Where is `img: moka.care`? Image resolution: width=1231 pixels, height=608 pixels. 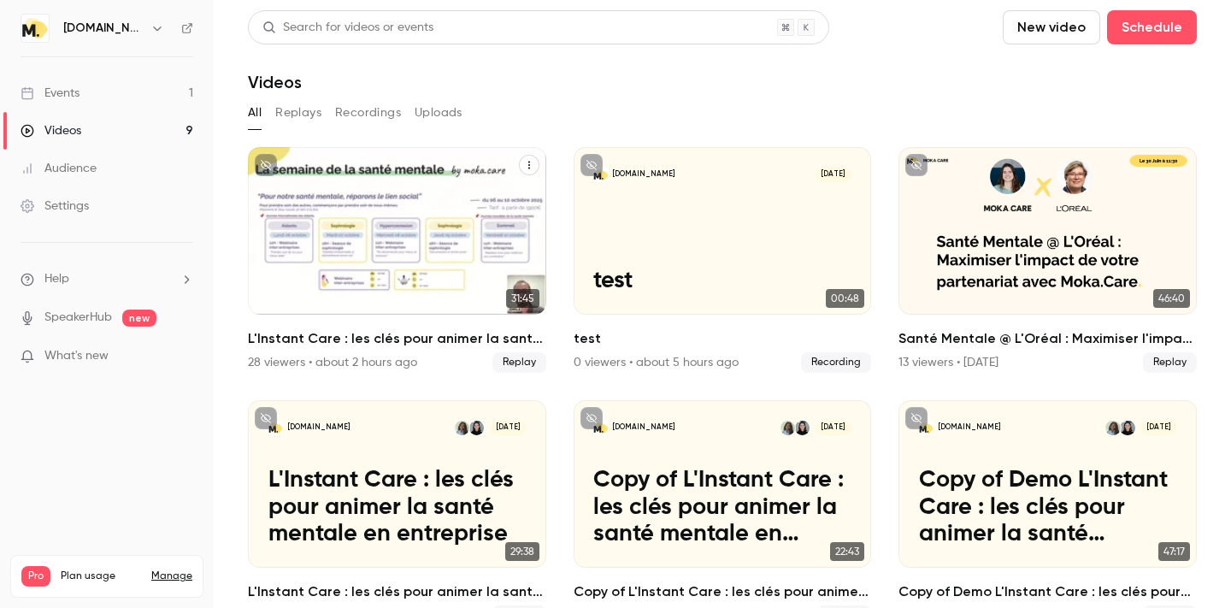
img: moka.care is located at coordinates (35, 28).